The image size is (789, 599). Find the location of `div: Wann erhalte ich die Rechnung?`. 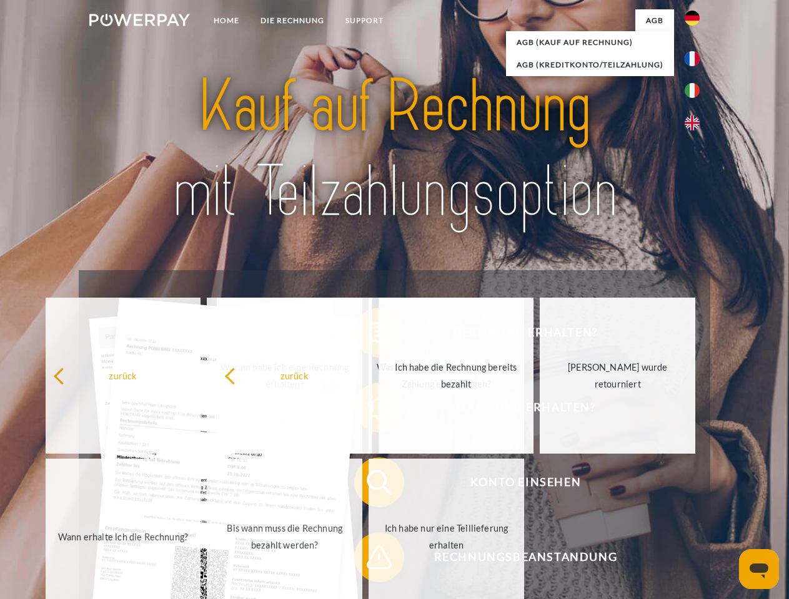

div: Wann erhalte ich die Rechnung? is located at coordinates (123, 536).